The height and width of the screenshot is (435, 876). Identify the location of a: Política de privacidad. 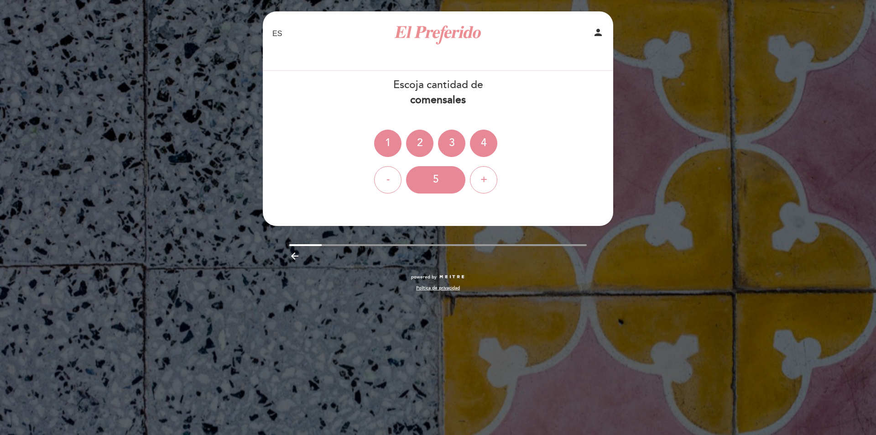
(438, 288).